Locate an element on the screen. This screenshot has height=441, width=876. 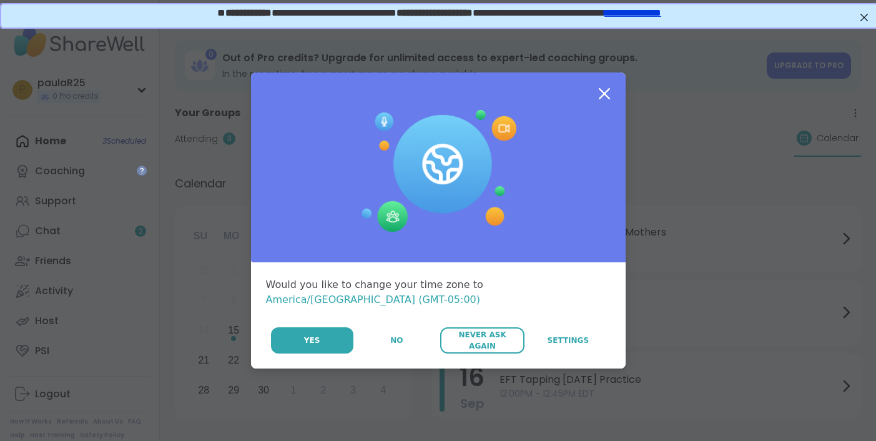
span: Yes is located at coordinates (312, 340).